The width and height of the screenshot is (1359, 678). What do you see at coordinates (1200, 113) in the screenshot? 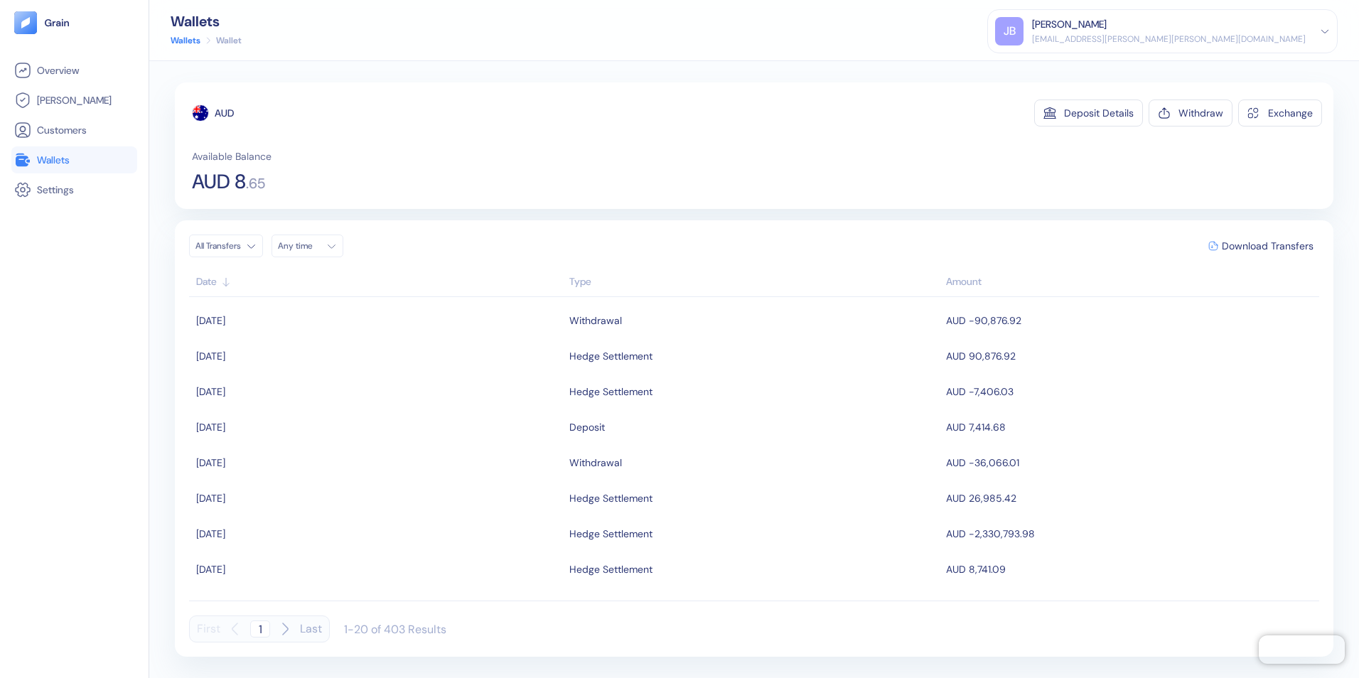
I see `div: Withdraw` at bounding box center [1200, 113].